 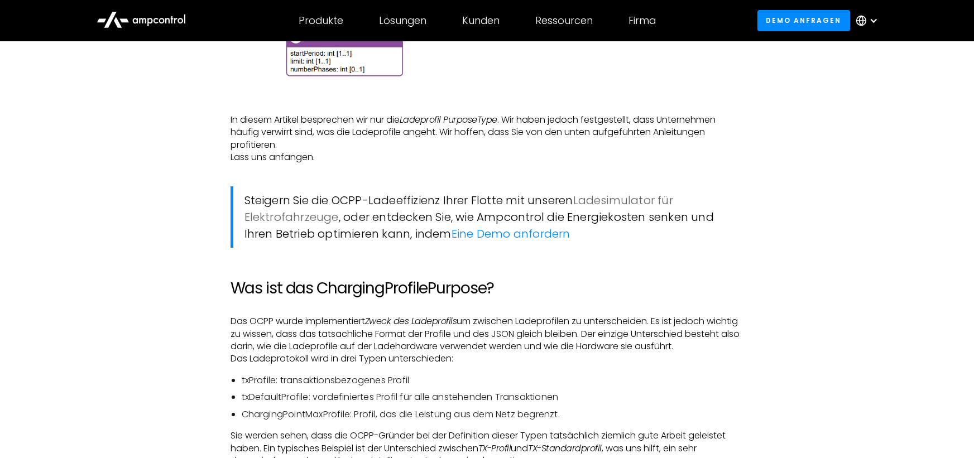 I want to click on div: Firma, so click(x=642, y=21).